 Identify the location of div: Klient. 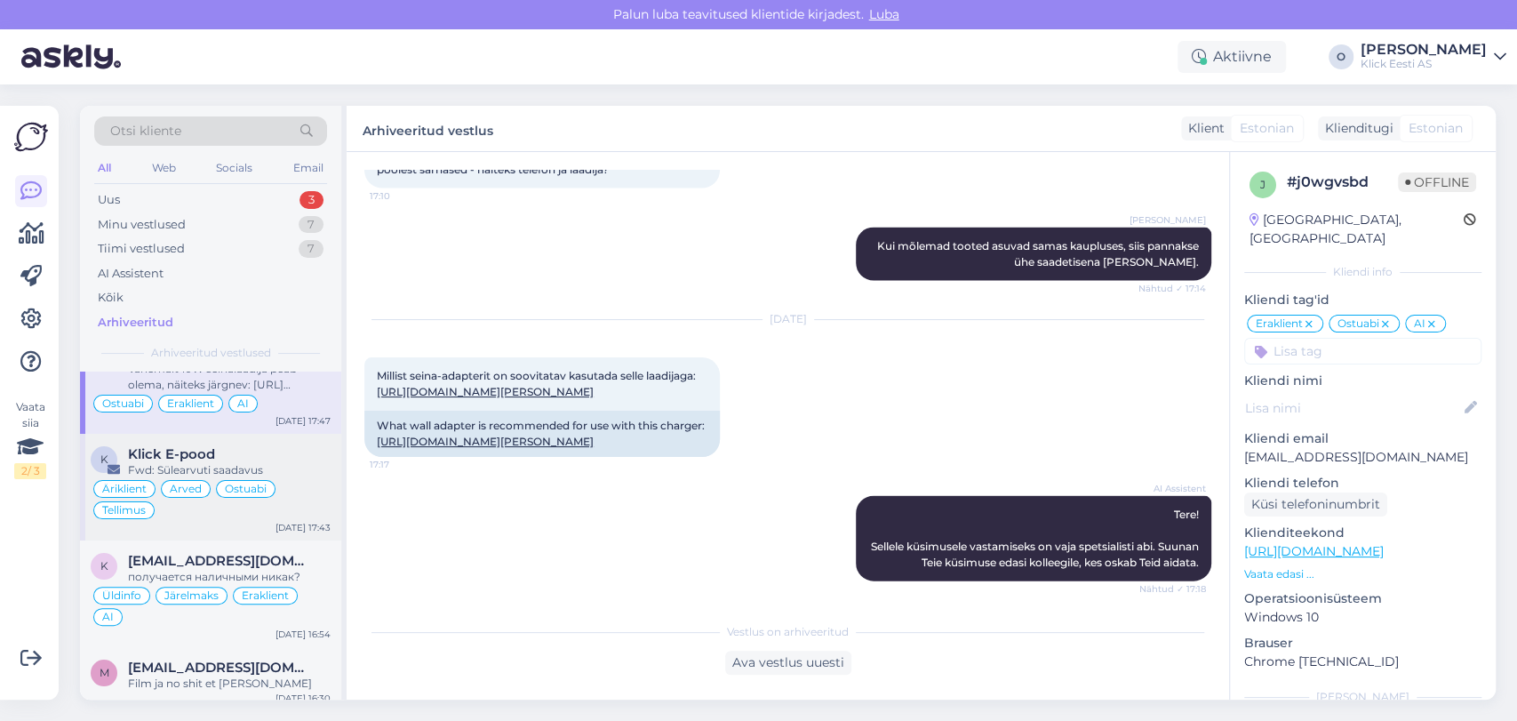
(1202, 128).